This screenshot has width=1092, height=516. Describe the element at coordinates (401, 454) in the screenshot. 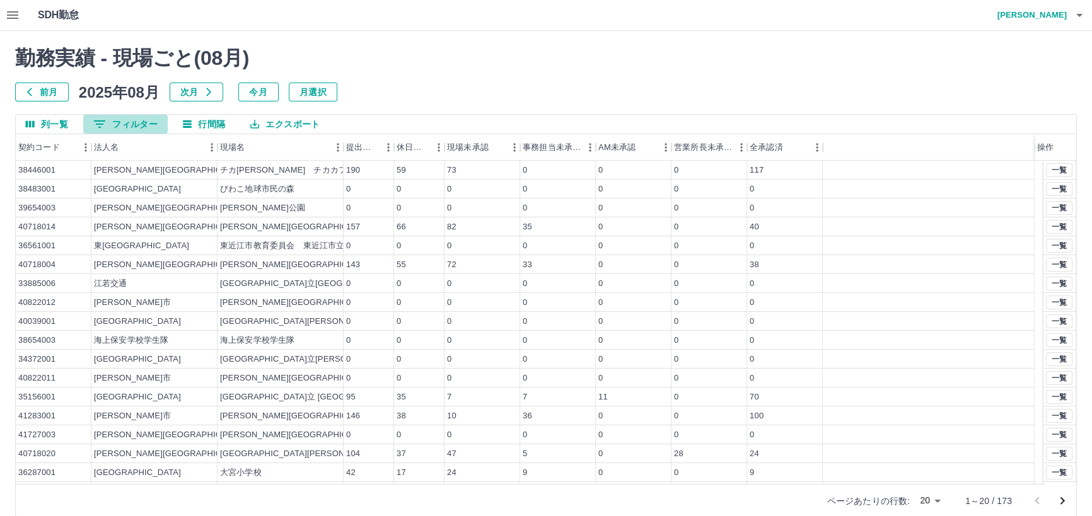

I see `div: 37` at that location.